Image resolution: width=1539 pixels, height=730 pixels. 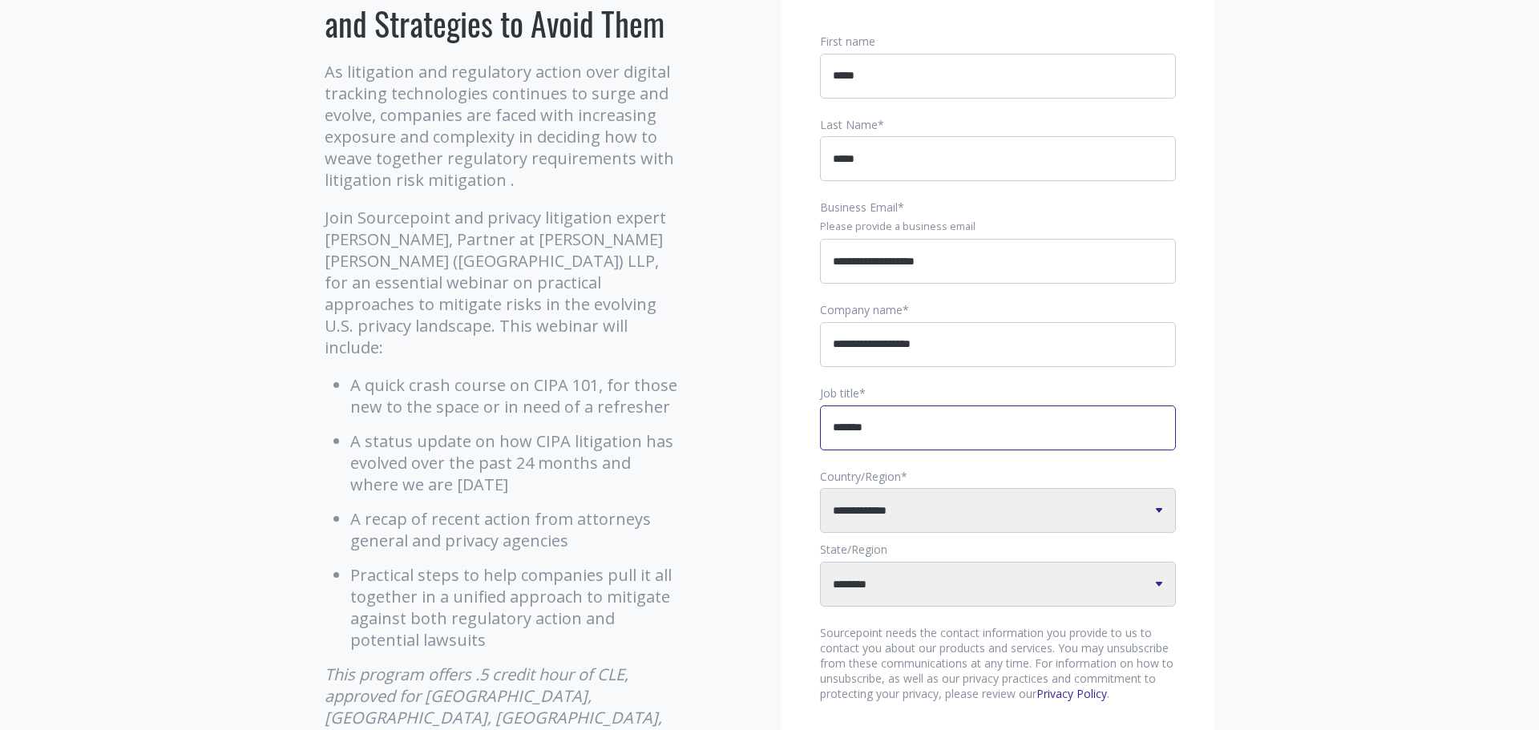 I want to click on span: State/Region, so click(x=854, y=549).